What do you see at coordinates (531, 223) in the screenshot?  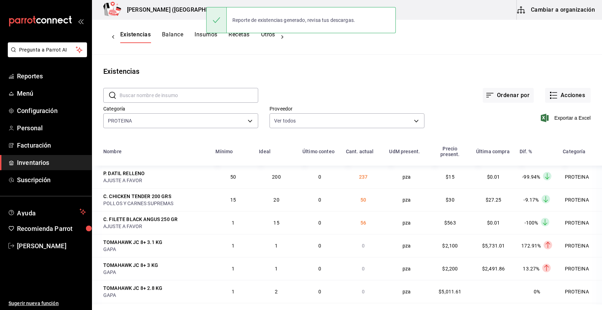 I see `span: -100%` at bounding box center [531, 223].